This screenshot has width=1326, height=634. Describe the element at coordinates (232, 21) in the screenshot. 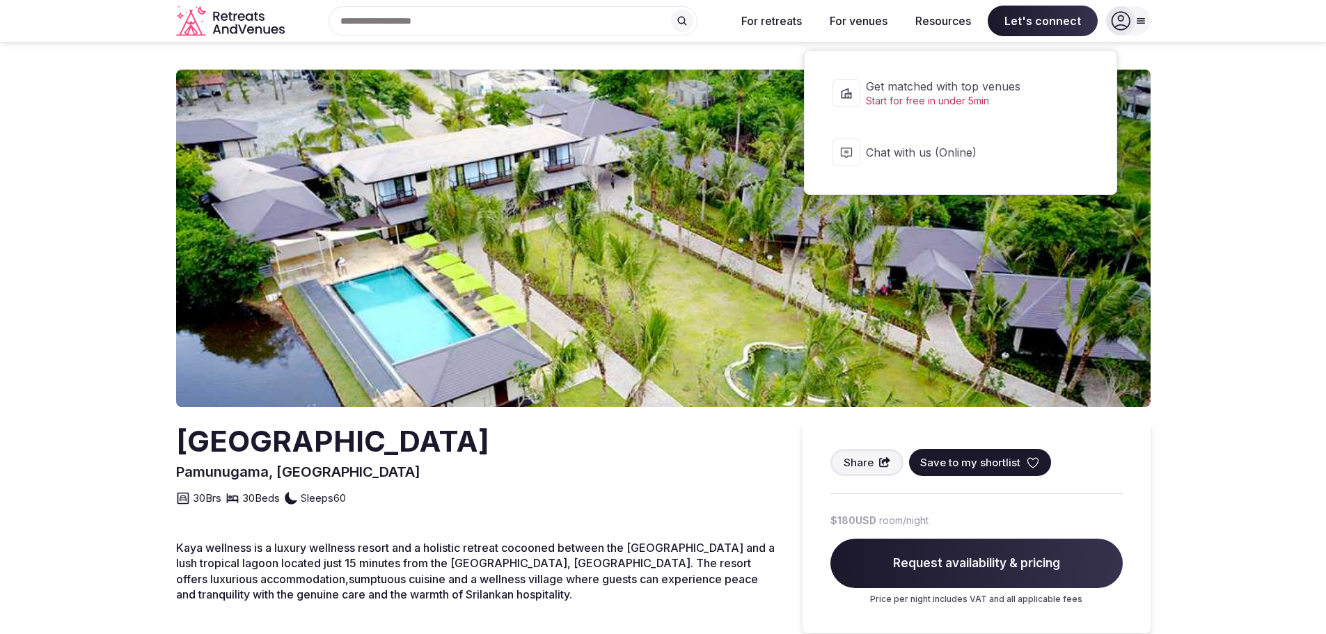

I see `a: Visit the homepage` at that location.